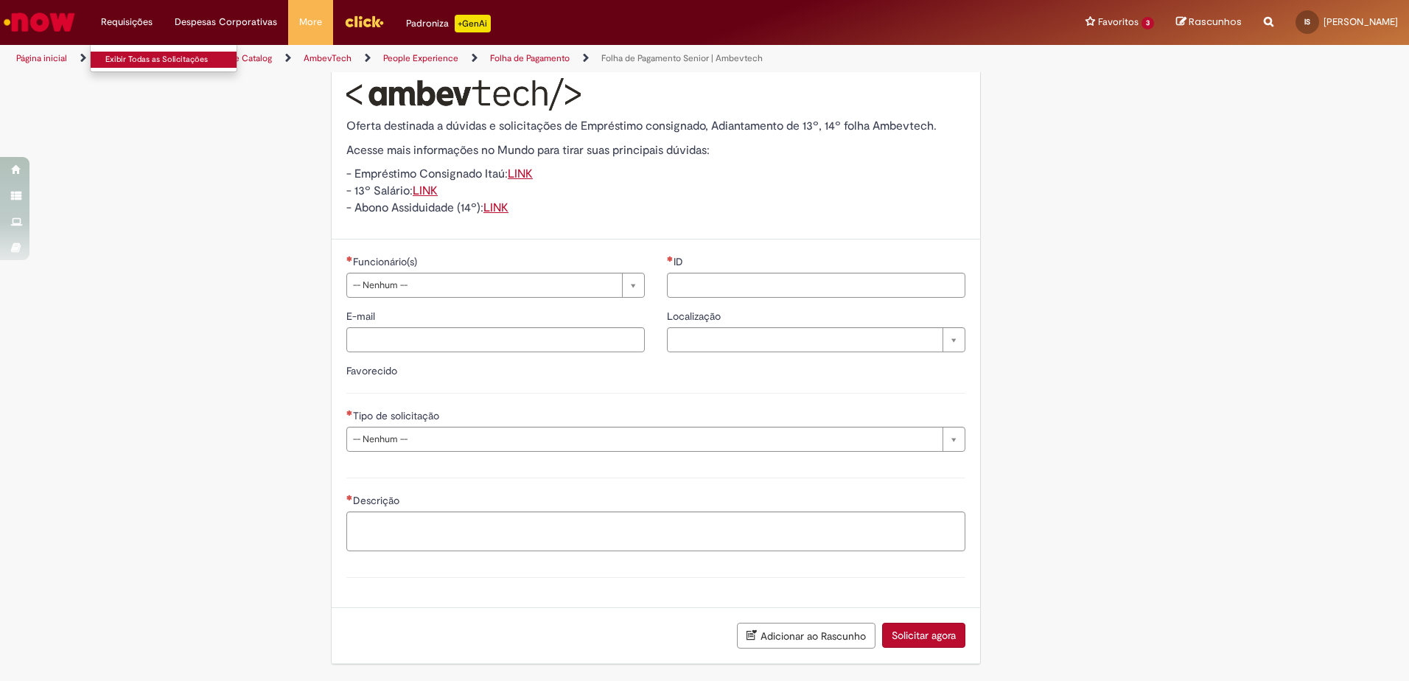  Describe the element at coordinates (681, 58) in the screenshot. I see `a: Folha de Pagamento Senior | Ambevtech` at that location.